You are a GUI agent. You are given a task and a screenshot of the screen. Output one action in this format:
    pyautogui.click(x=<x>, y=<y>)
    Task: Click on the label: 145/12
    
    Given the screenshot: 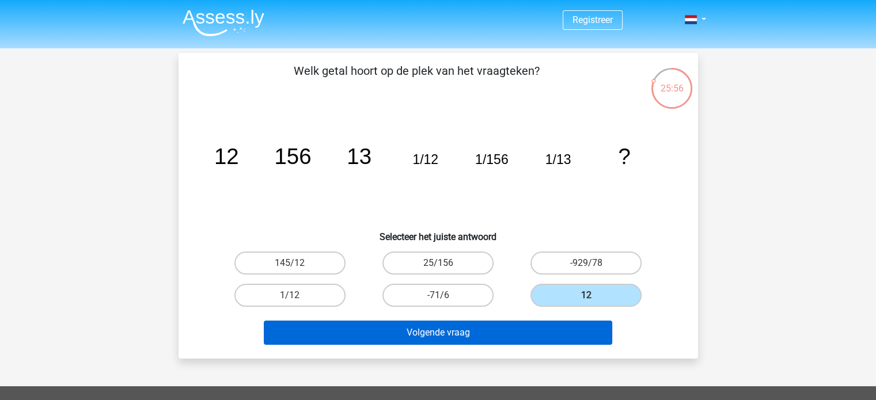 What is the action you would take?
    pyautogui.click(x=290, y=263)
    